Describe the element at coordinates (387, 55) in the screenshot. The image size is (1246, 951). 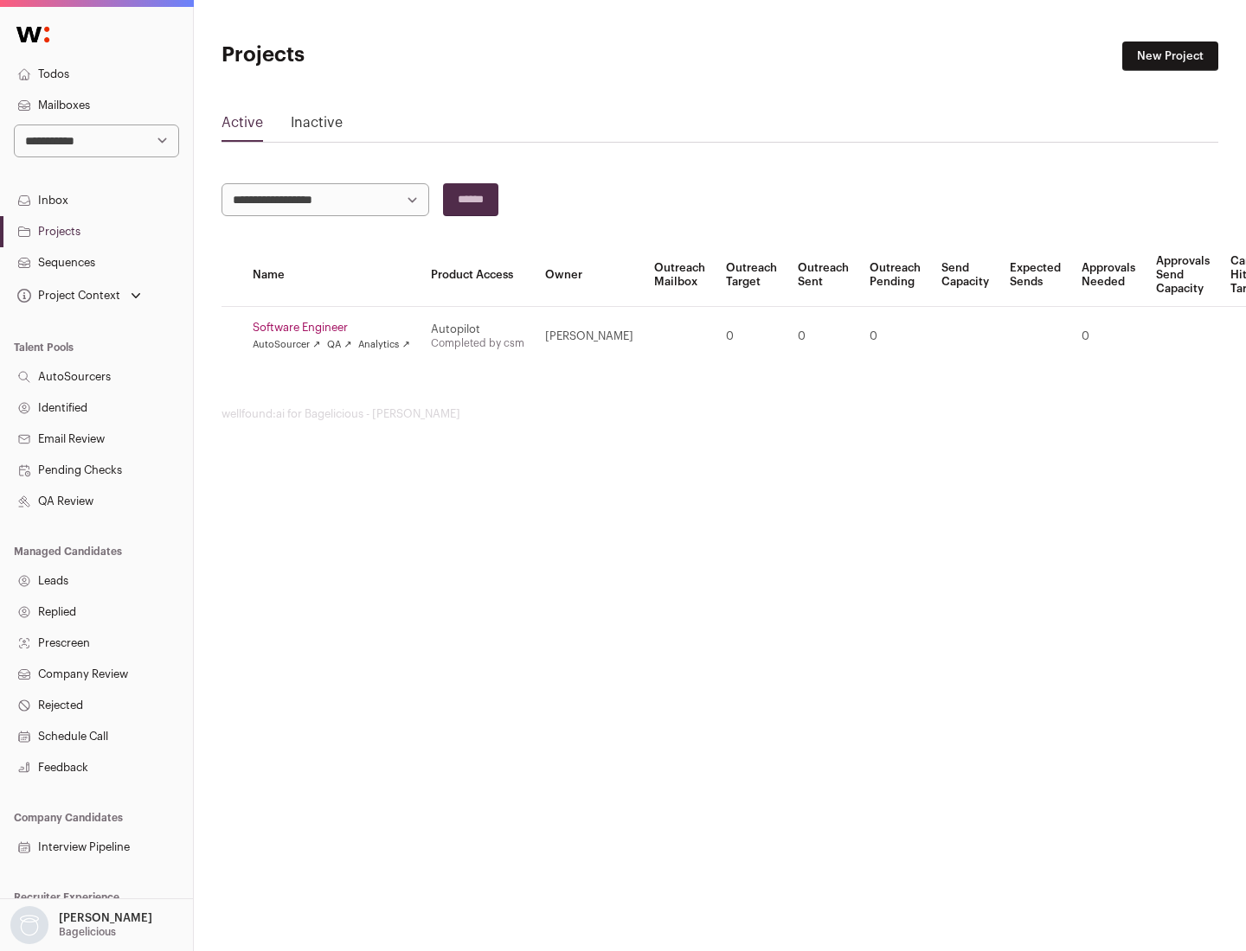
I see `h1: Projects` at that location.